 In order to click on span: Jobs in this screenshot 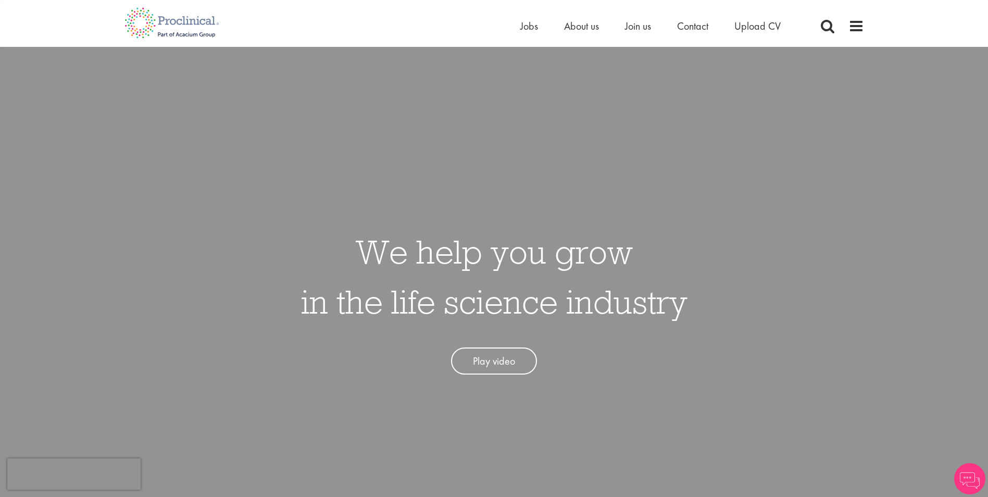, I will do `click(529, 26)`.